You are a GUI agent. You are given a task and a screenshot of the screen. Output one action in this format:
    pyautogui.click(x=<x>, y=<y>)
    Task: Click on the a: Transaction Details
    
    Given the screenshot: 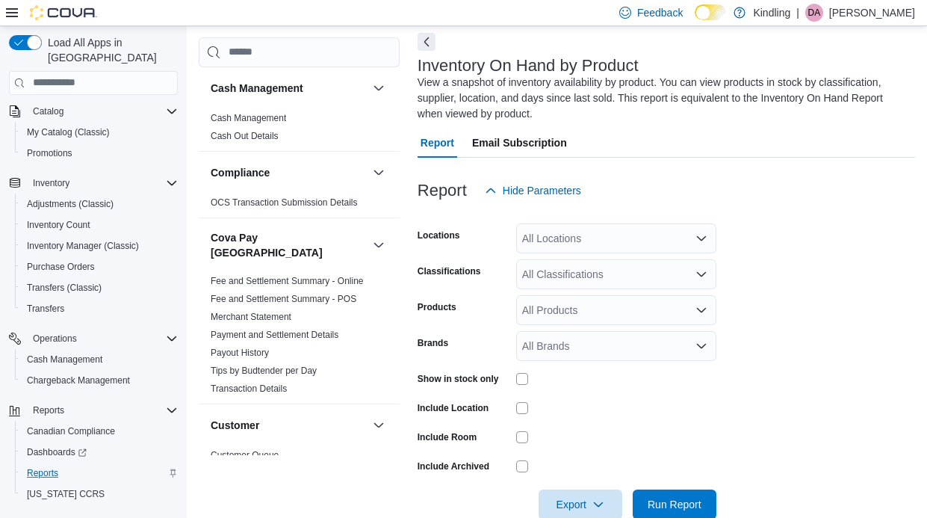 What is the action you would take?
    pyautogui.click(x=249, y=388)
    